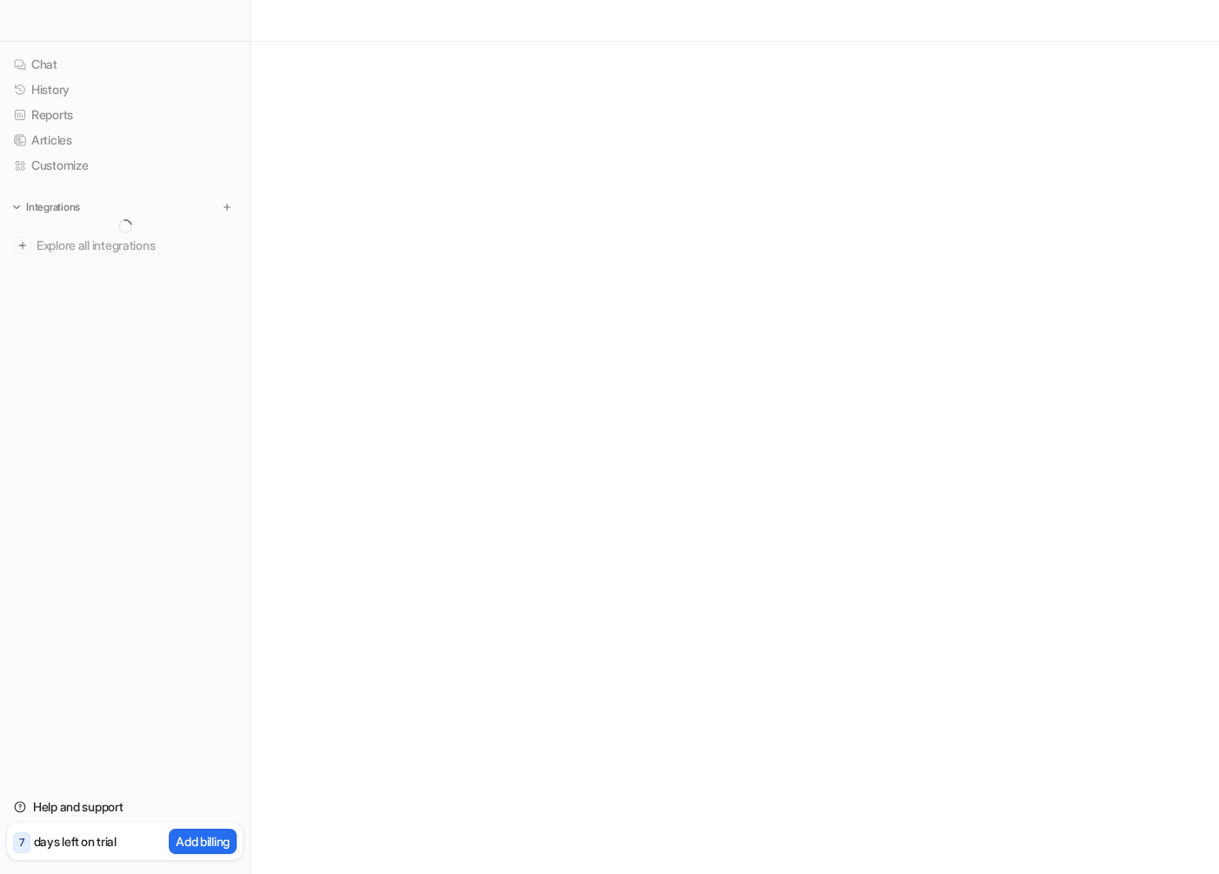 Image resolution: width=1219 pixels, height=874 pixels. I want to click on p: days left on trial, so click(75, 841).